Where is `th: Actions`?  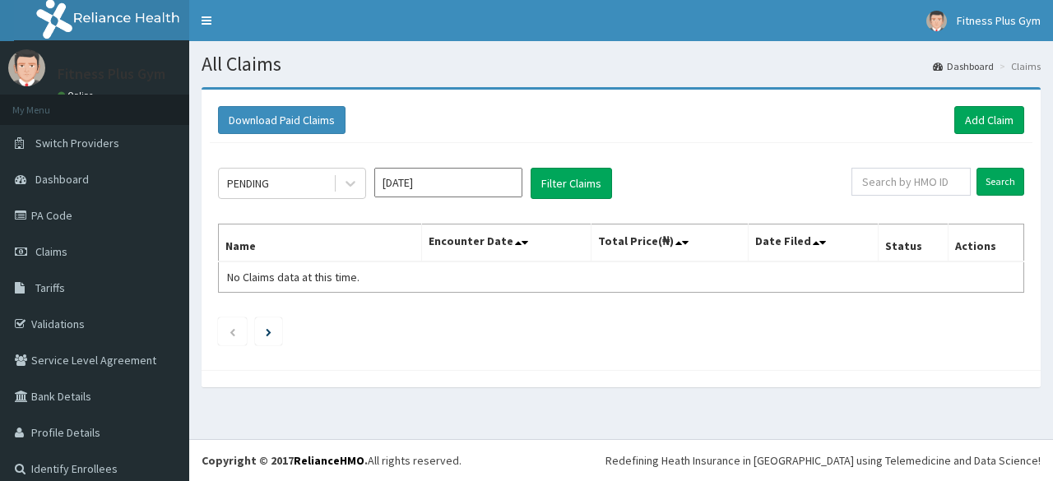 th: Actions is located at coordinates (985, 243).